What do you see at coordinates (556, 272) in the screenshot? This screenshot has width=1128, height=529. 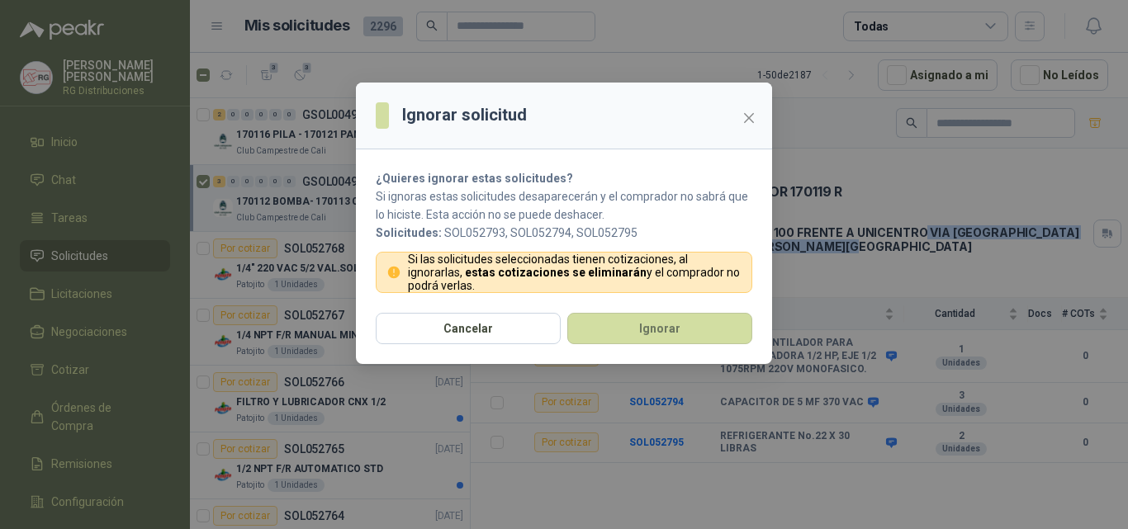 I see `strong: estas cotizaciones se eliminarán` at bounding box center [556, 272].